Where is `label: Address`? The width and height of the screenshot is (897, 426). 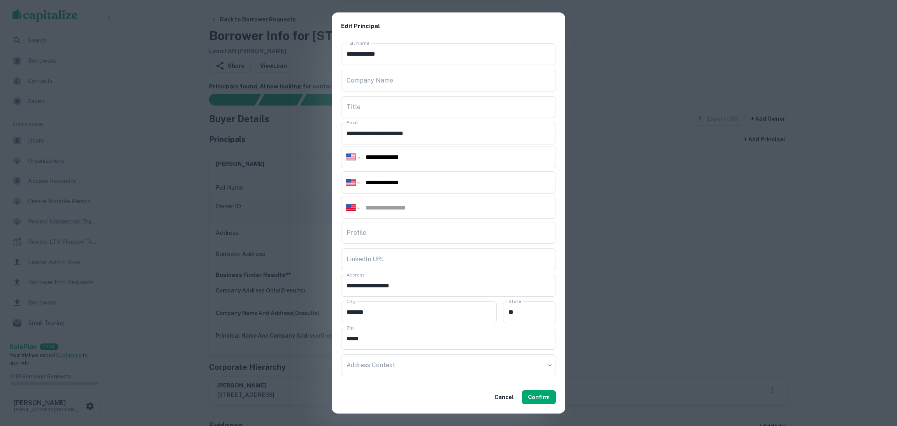
label: Address is located at coordinates (356, 275).